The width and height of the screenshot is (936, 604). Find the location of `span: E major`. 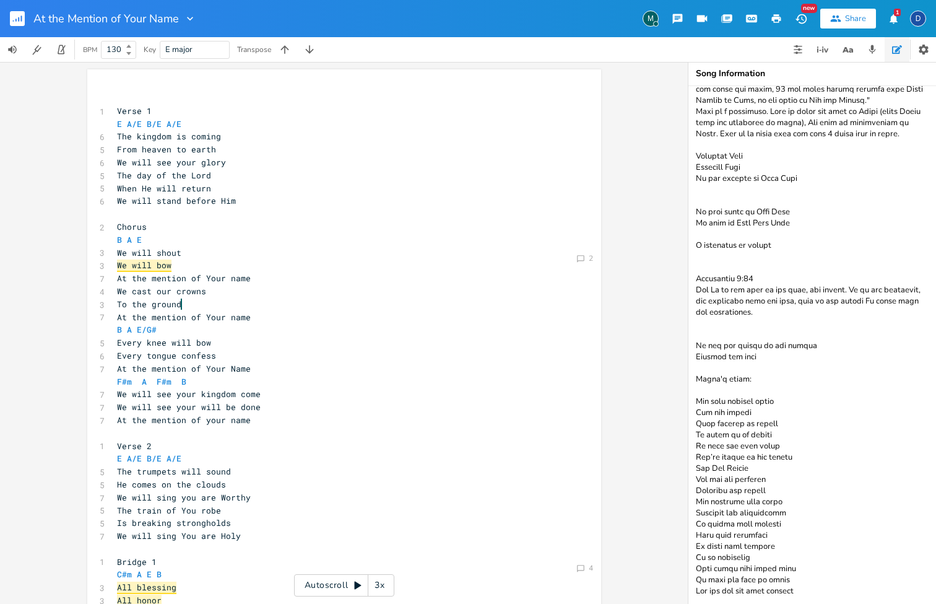

span: E major is located at coordinates (179, 50).